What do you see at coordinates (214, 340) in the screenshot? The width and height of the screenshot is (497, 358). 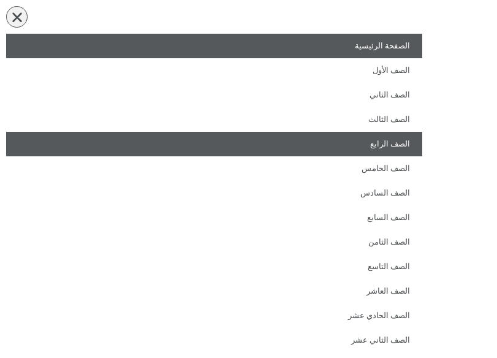 I see `a: الصف الثاني عشر` at bounding box center [214, 340].